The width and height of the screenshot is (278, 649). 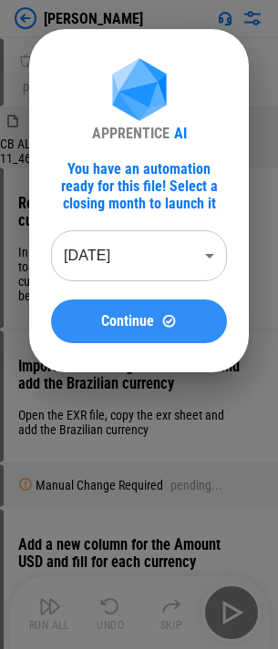 What do you see at coordinates (130, 133) in the screenshot?
I see `div: APPRENTICE` at bounding box center [130, 133].